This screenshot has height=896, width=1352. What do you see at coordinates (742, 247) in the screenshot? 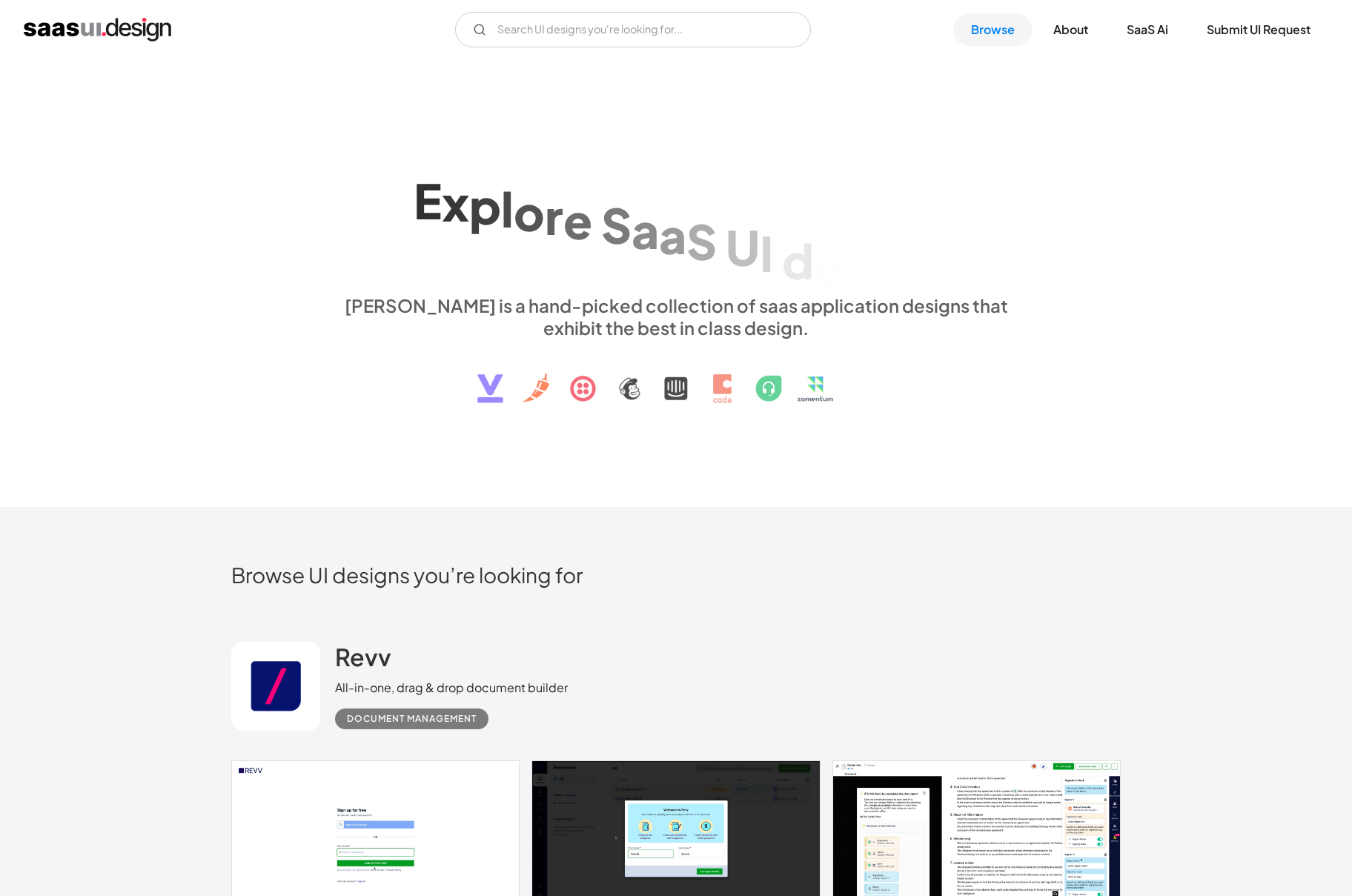
I see `div: U` at bounding box center [742, 247].